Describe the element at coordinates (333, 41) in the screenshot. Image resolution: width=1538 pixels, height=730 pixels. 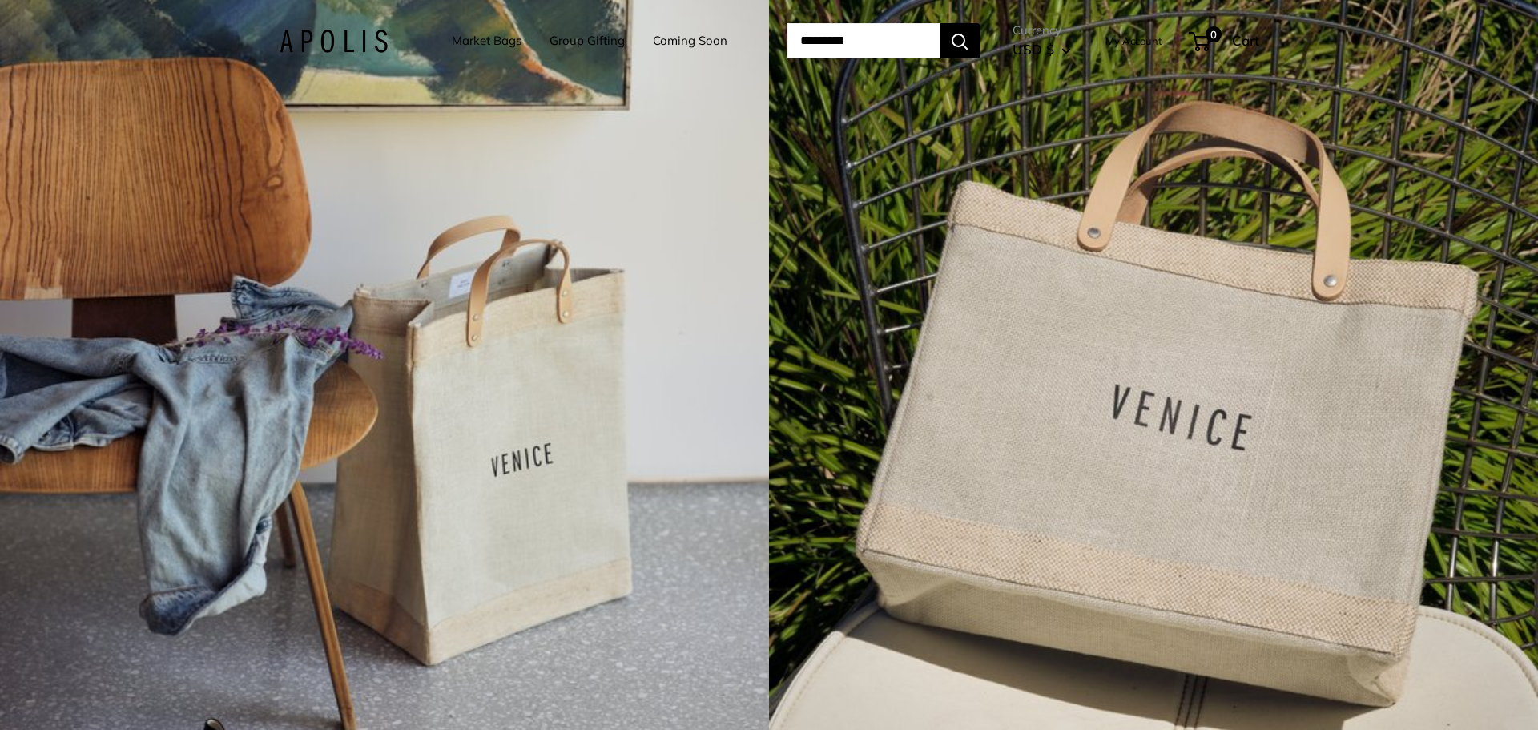
I see `img: Apolis` at that location.